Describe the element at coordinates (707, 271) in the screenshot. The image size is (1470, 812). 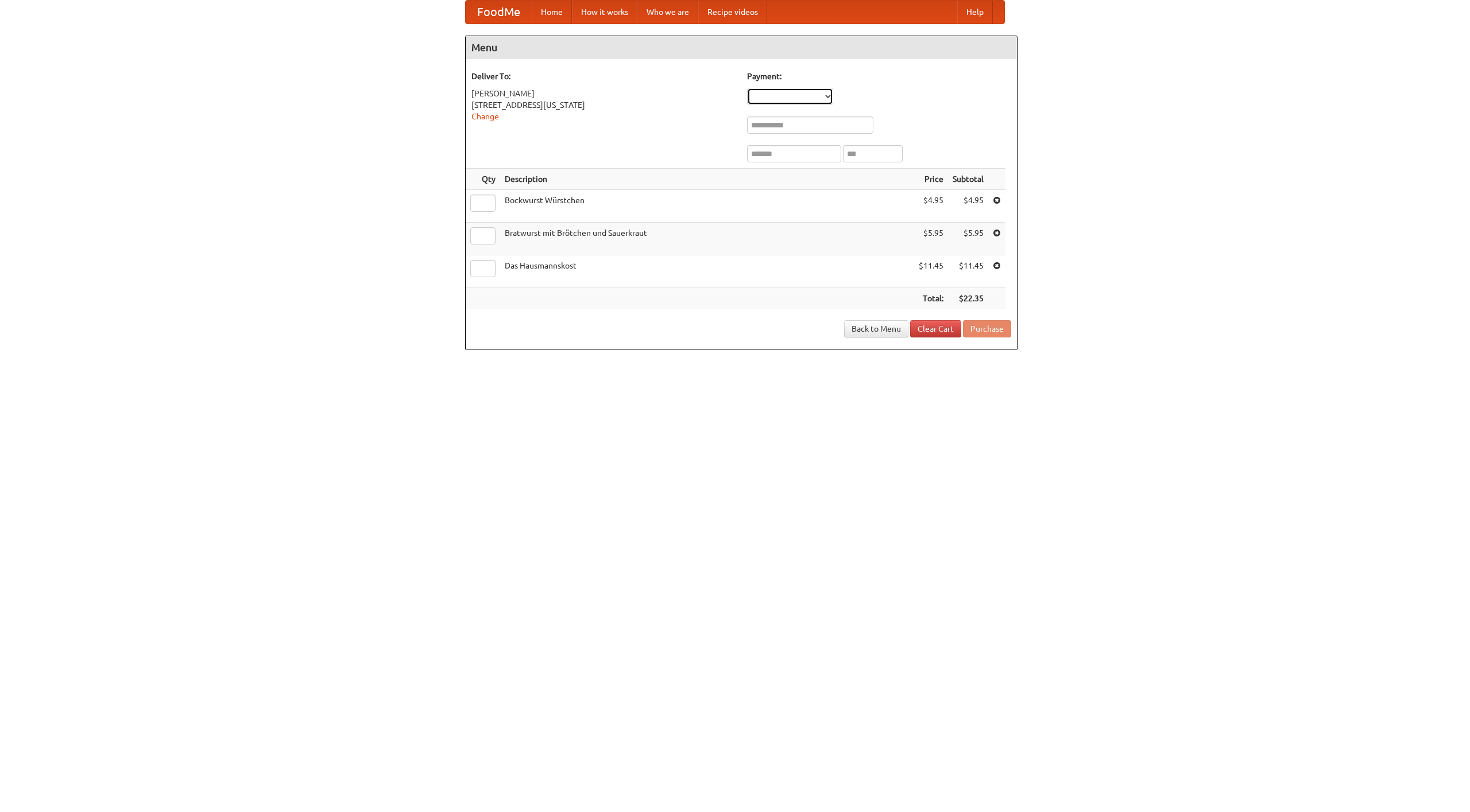
I see `td: Das Hausmannskost` at that location.